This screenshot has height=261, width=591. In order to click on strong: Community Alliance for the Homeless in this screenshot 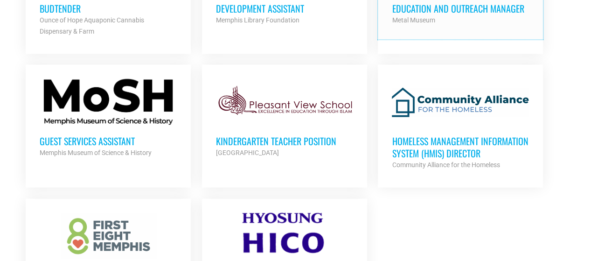, I will do `click(445, 165)`.